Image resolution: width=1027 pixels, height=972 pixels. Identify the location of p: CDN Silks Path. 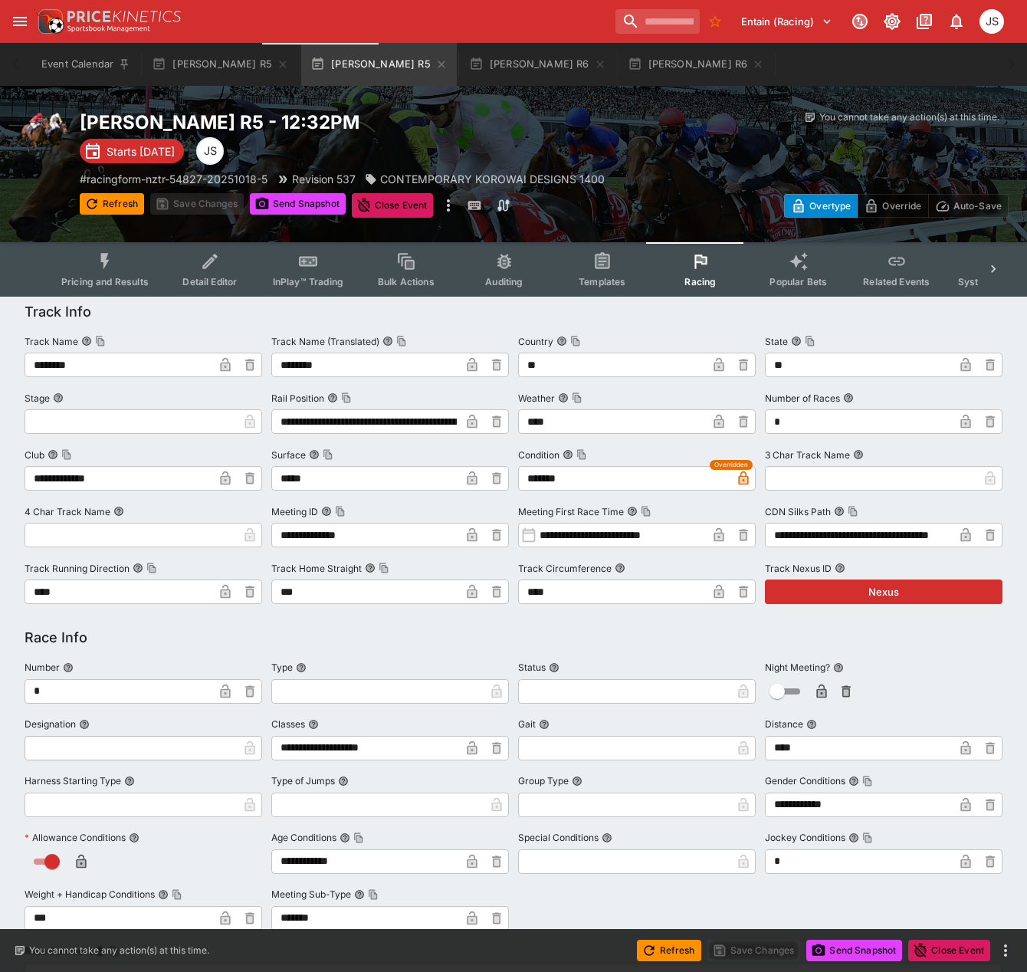
(798, 511).